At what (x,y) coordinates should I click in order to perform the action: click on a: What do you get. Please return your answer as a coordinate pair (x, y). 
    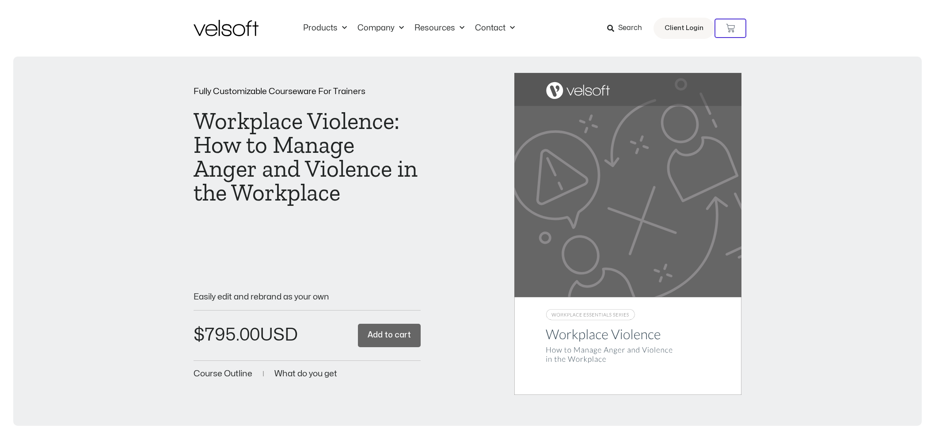
    Looking at the image, I should click on (306, 374).